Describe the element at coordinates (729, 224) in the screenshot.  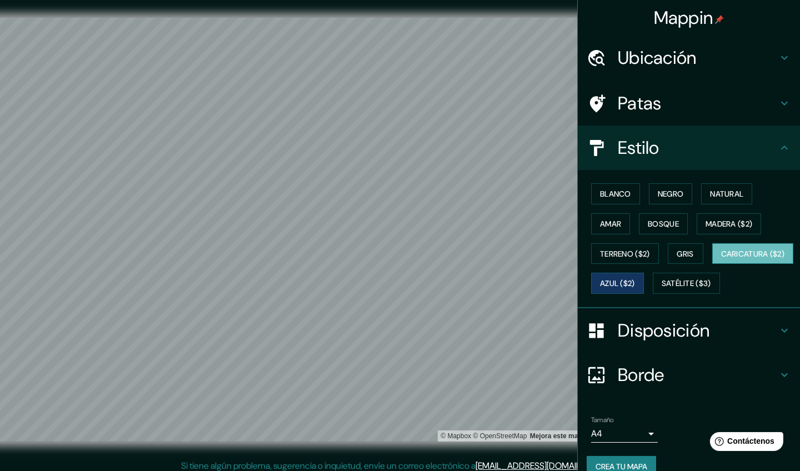
I see `button: Madera ($2)` at that location.